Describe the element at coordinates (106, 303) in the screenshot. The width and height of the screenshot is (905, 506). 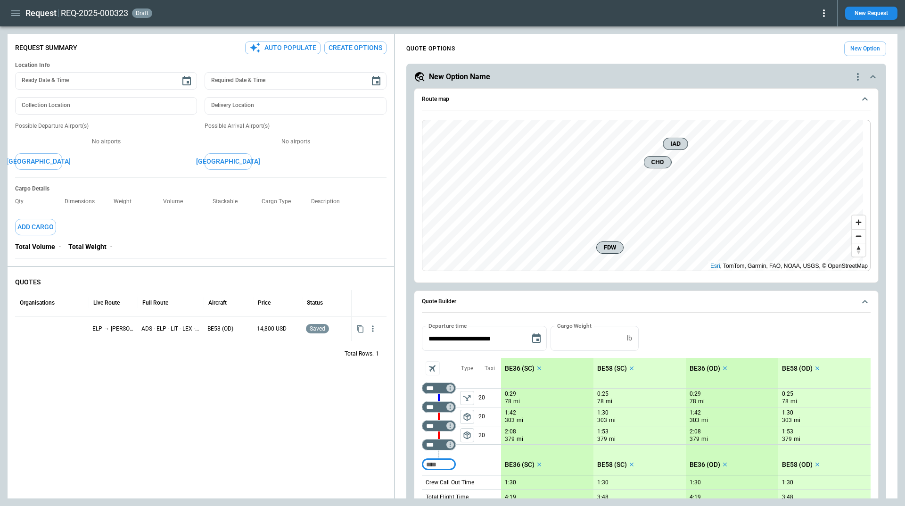
I see `div: Live Route` at that location.